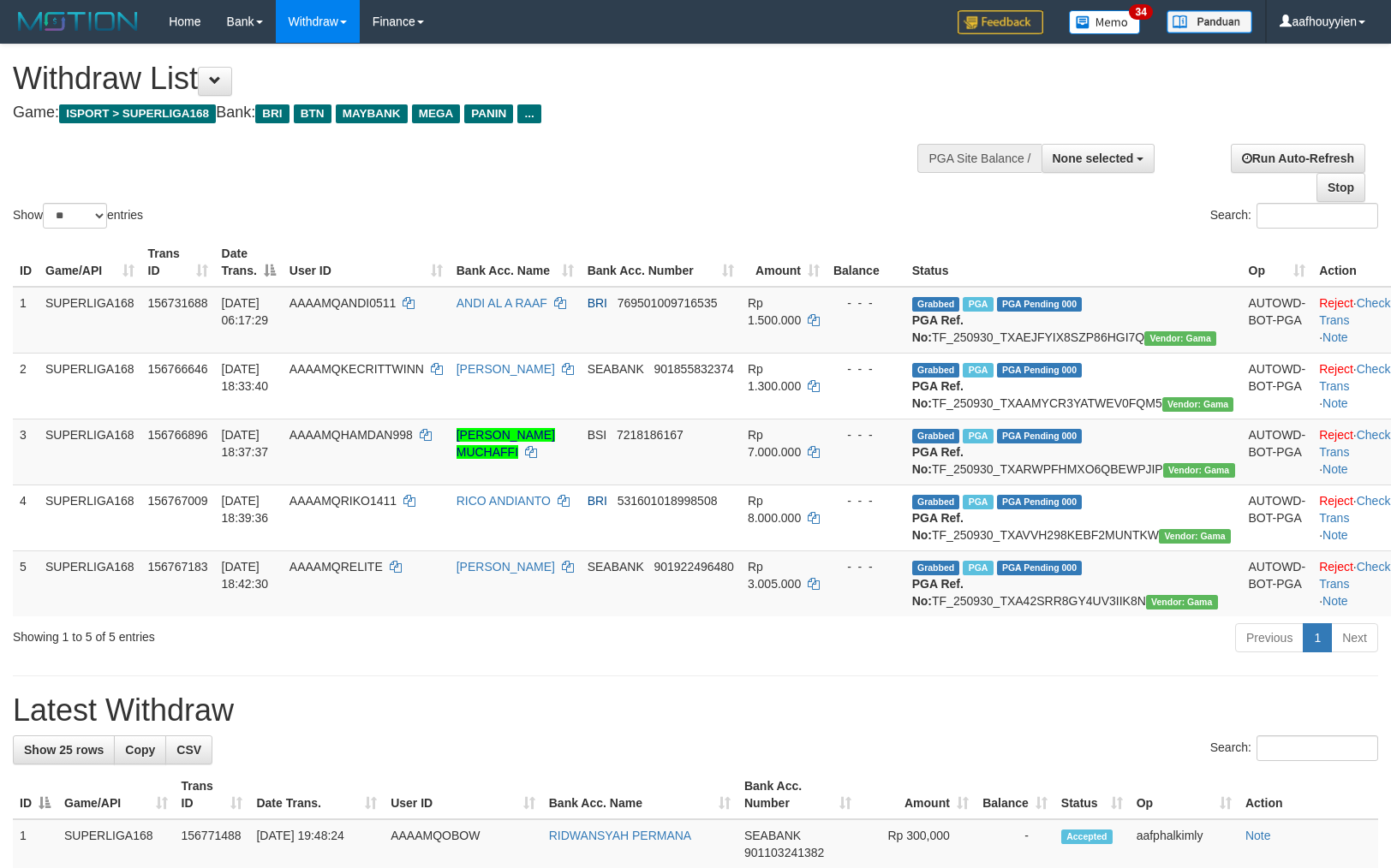 The width and height of the screenshot is (1391, 868). I want to click on a: RIDWANSYAH PERMANA, so click(620, 835).